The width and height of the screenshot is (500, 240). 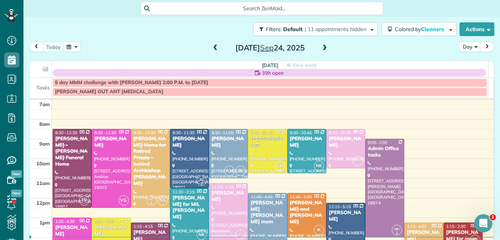 I want to click on button: Colored byCleaners, so click(x=419, y=29).